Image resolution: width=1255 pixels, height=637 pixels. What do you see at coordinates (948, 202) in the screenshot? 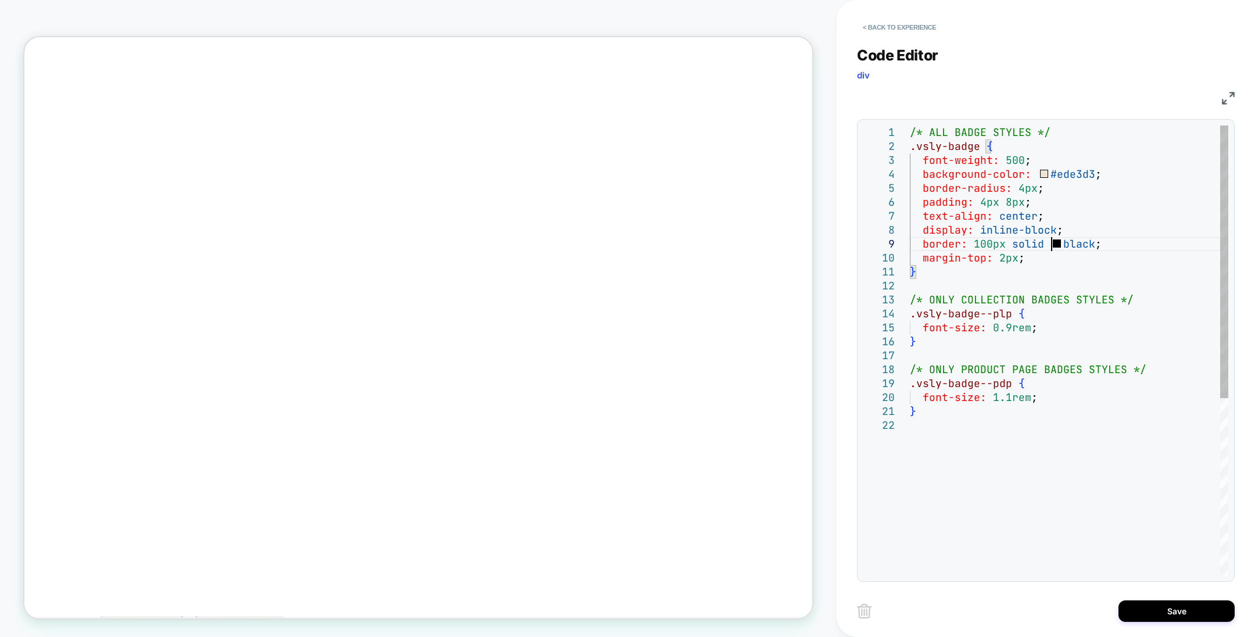
I see `span: padding:` at bounding box center [948, 202].